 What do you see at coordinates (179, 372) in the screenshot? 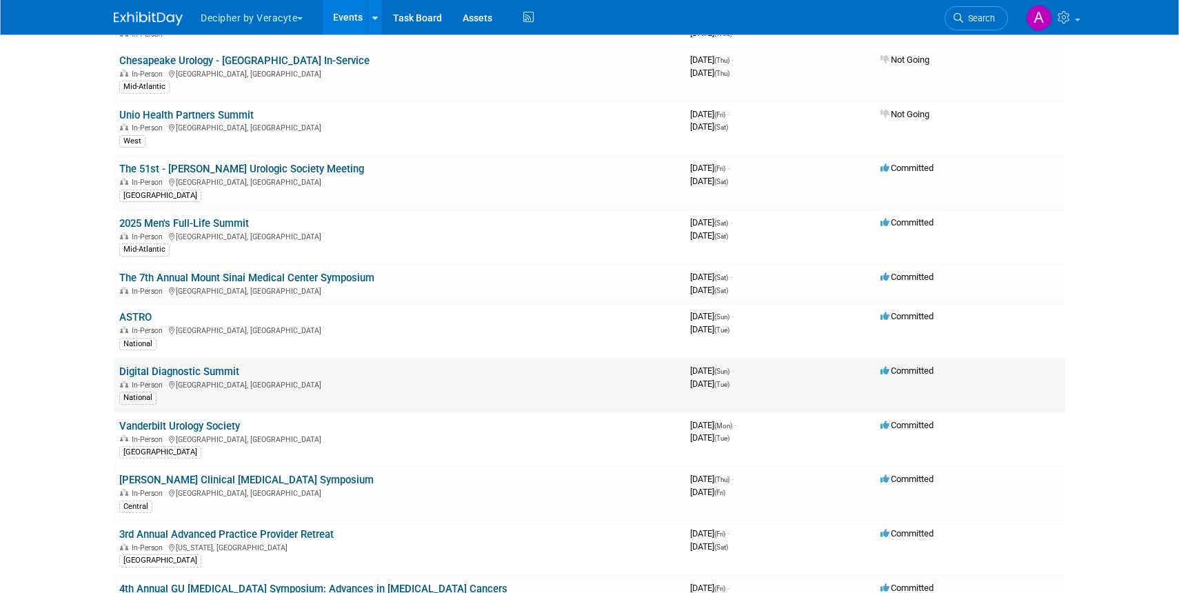
I see `a: Digital Diagnostic Summit` at bounding box center [179, 372].